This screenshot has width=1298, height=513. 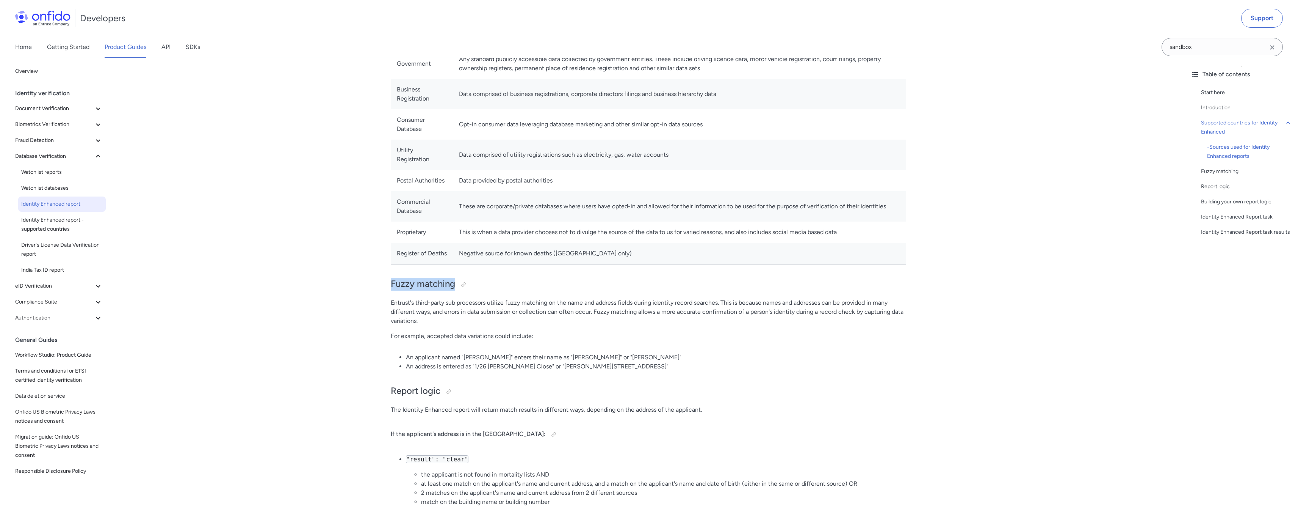 I want to click on div: - Sources used for Identity Enhanced reports, so click(x=1250, y=152).